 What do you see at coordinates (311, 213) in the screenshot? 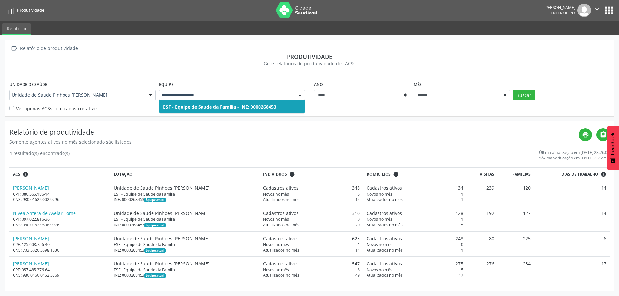
I see `div: 310` at bounding box center [311, 213].